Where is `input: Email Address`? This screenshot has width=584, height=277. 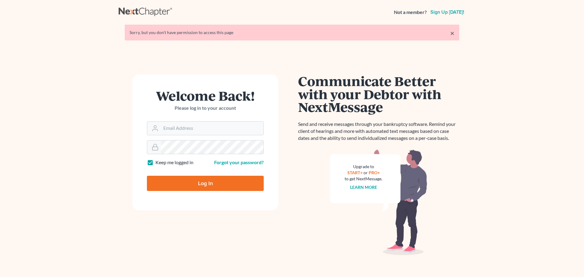
input: Email Address is located at coordinates (212, 128).